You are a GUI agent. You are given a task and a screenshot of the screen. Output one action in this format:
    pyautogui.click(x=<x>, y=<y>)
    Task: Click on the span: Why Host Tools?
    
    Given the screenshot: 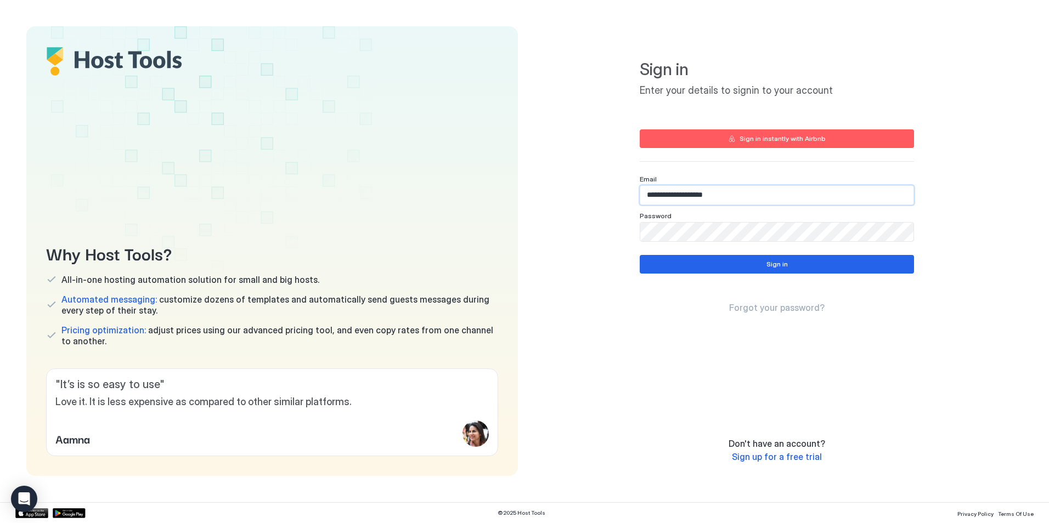 What is the action you would take?
    pyautogui.click(x=272, y=253)
    